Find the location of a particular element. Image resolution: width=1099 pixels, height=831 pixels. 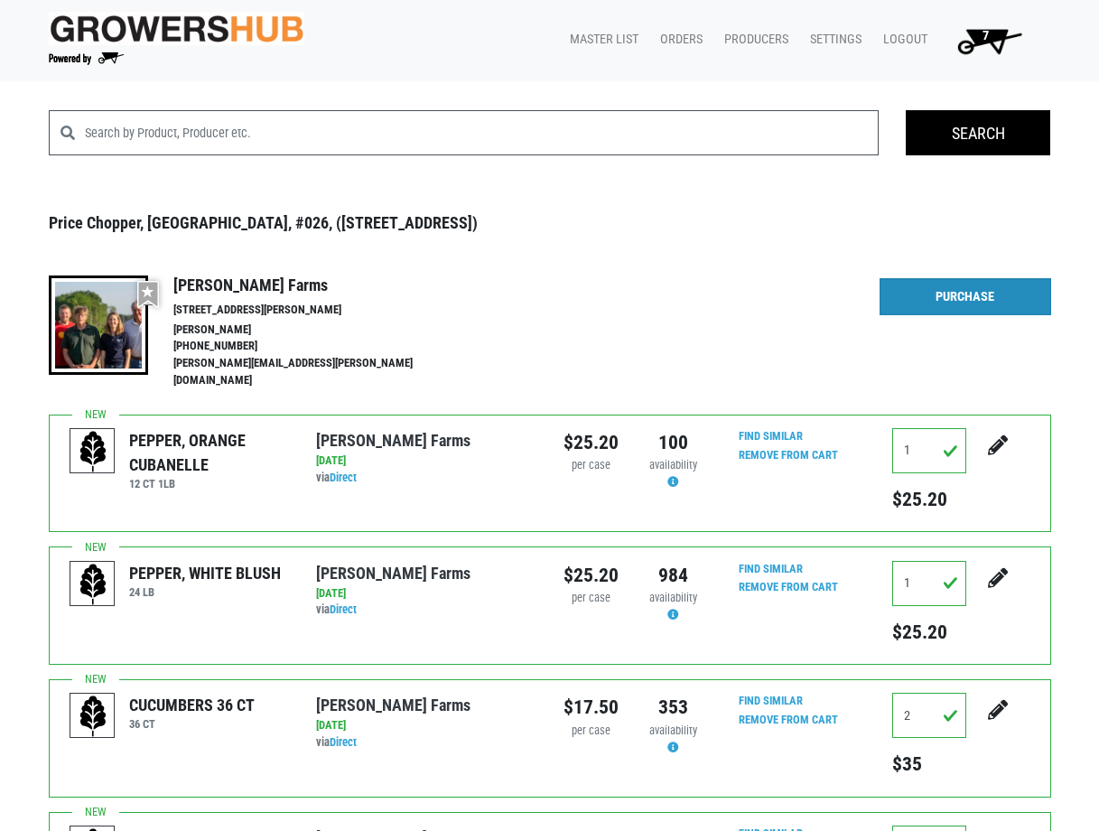

a: Purchase is located at coordinates (966, 297).